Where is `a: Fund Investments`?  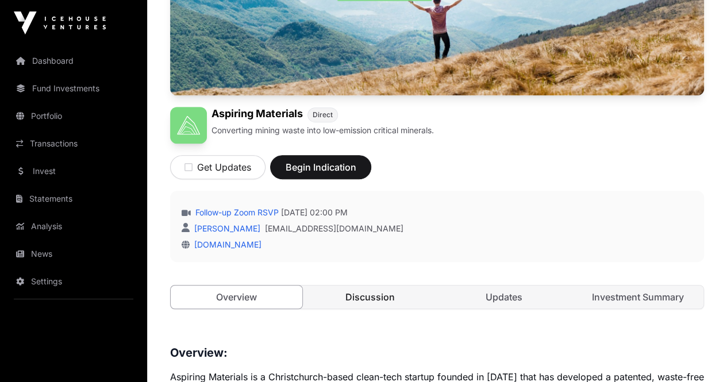 a: Fund Investments is located at coordinates (74, 89).